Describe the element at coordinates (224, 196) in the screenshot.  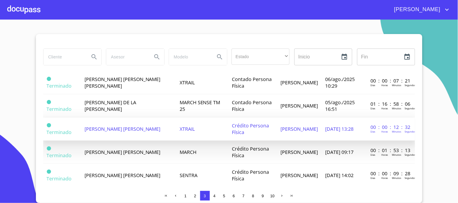
I see `span: 5` at that location.